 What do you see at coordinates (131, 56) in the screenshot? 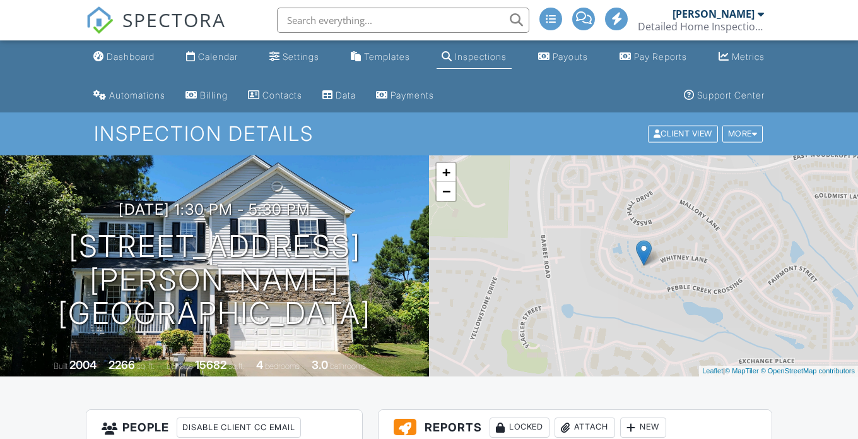
I see `div: Dashboard` at bounding box center [131, 56].